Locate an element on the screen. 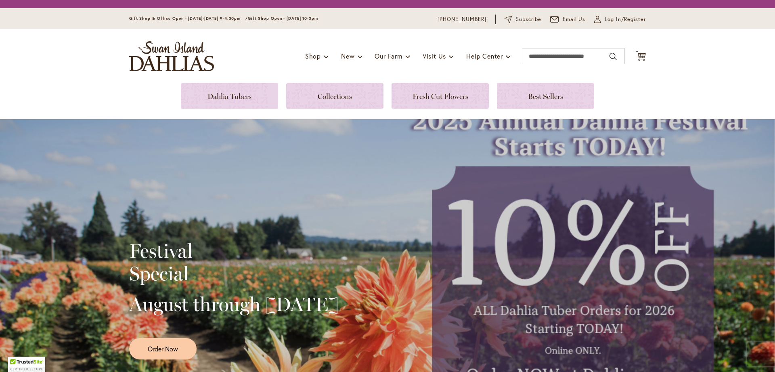 The width and height of the screenshot is (775, 372). span: Log In/Register is located at coordinates (625, 19).